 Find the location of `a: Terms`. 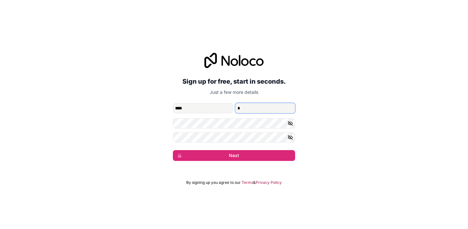

a: Terms is located at coordinates (247, 183).